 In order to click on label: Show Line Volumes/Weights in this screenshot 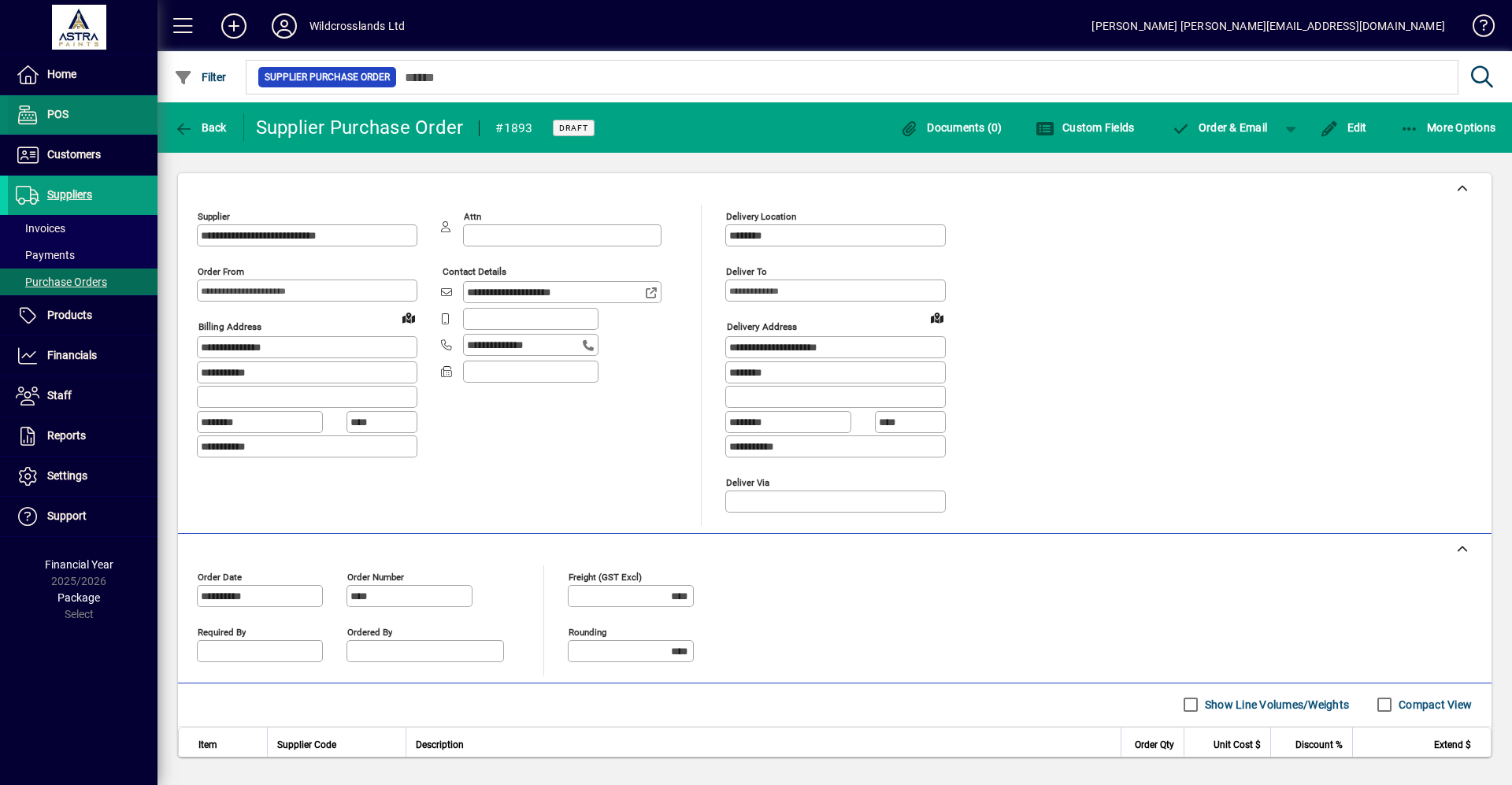, I will do `click(1275, 705)`.